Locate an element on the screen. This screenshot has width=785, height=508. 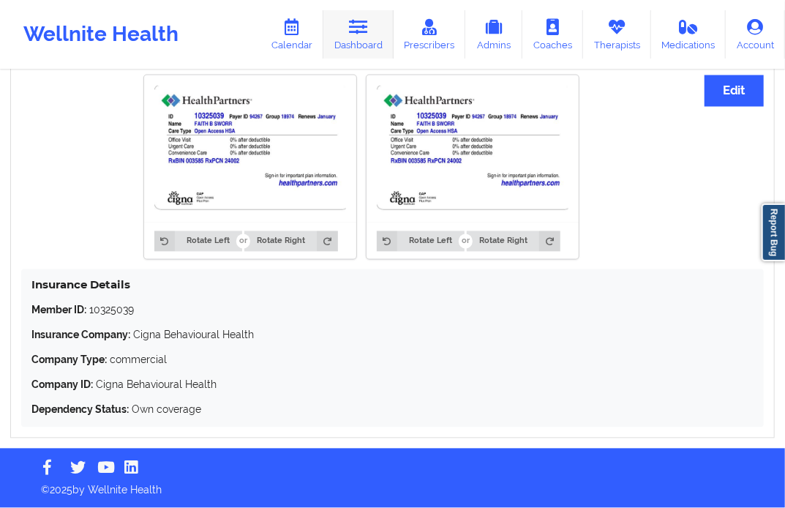
h4: Insurance Details is located at coordinates (392, 285).